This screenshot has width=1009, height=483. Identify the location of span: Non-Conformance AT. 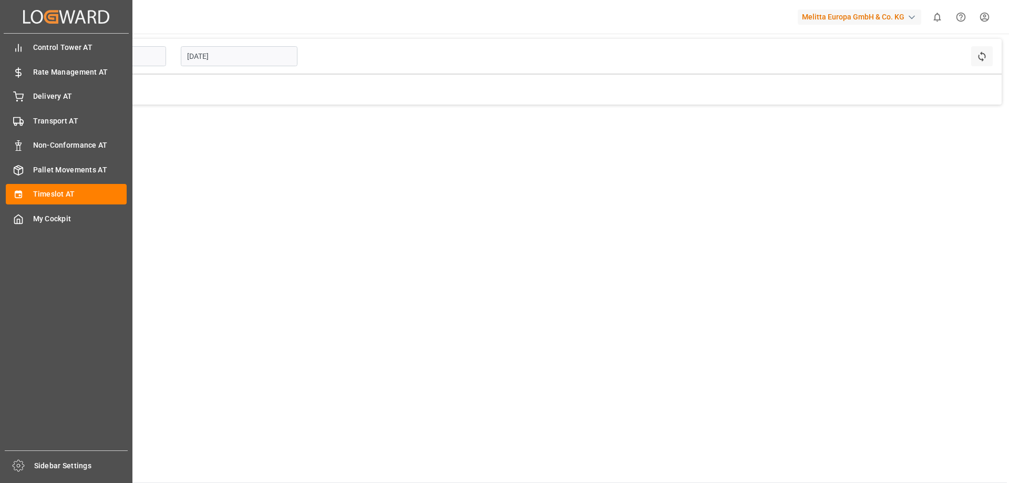
(80, 145).